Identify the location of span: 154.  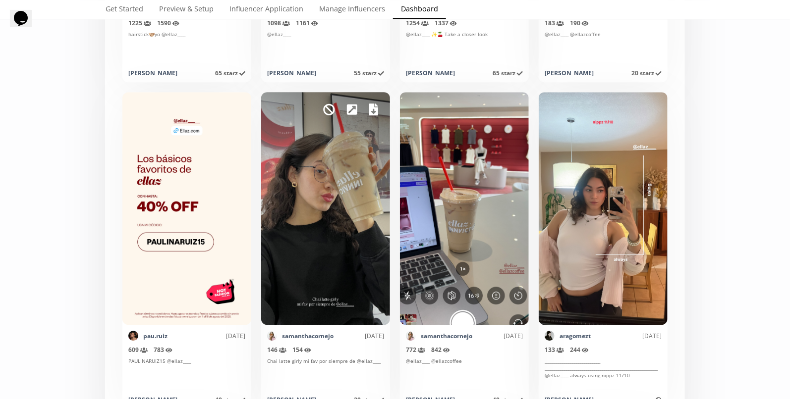
(302, 350).